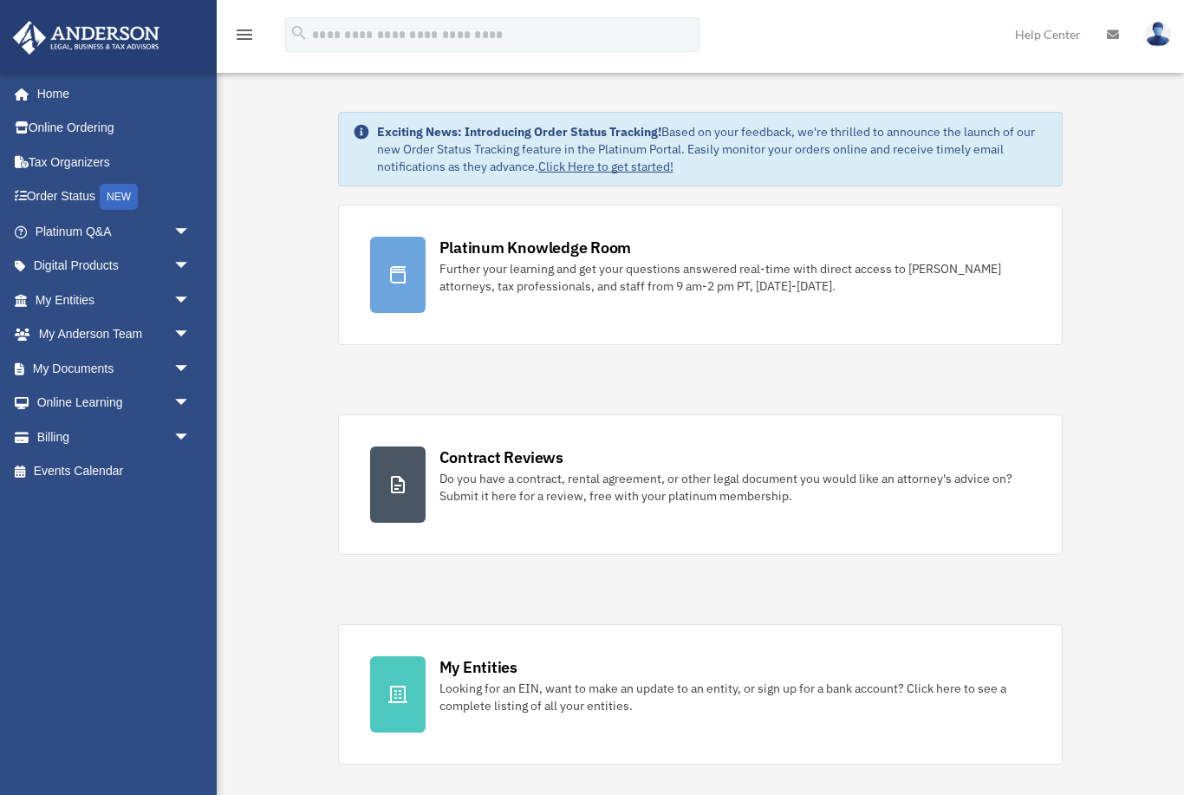  Describe the element at coordinates (501, 457) in the screenshot. I see `div: Contract Reviews` at that location.